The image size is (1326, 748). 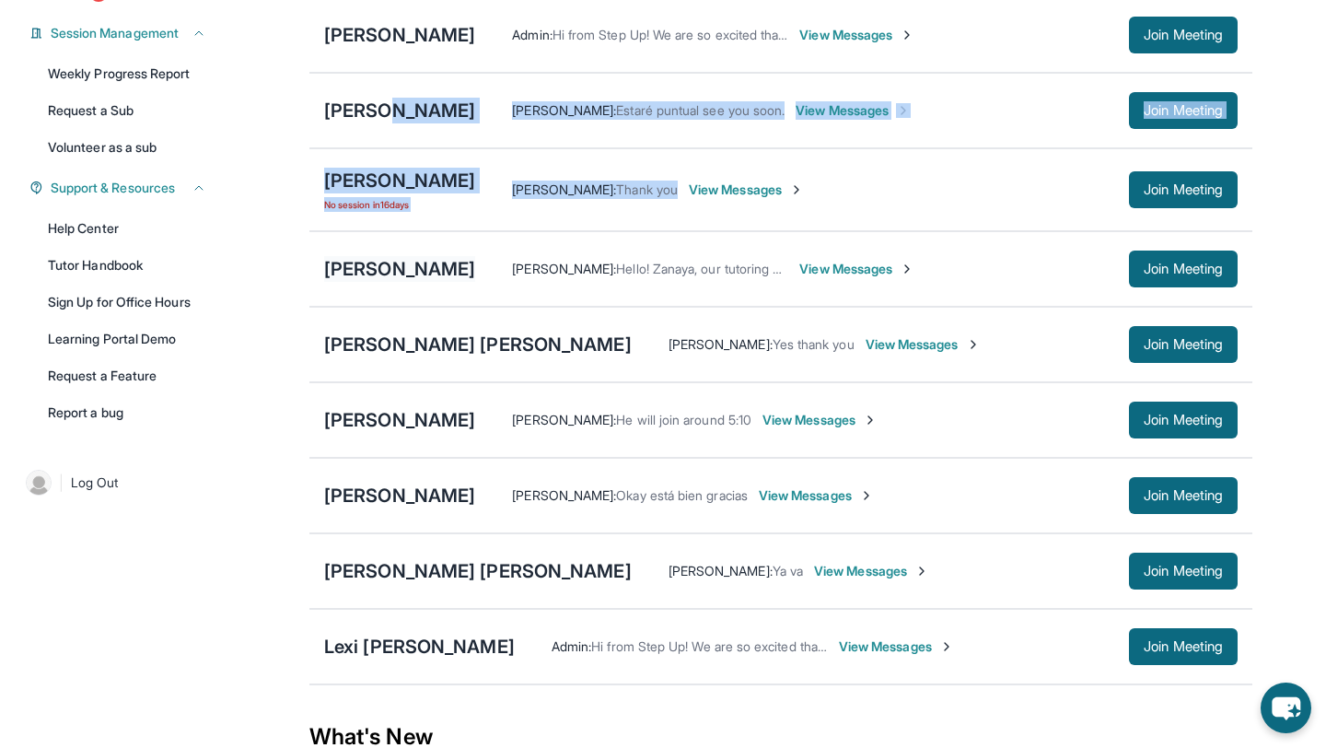 What do you see at coordinates (118, 483) in the screenshot?
I see `a: |Log Out` at bounding box center [118, 483].